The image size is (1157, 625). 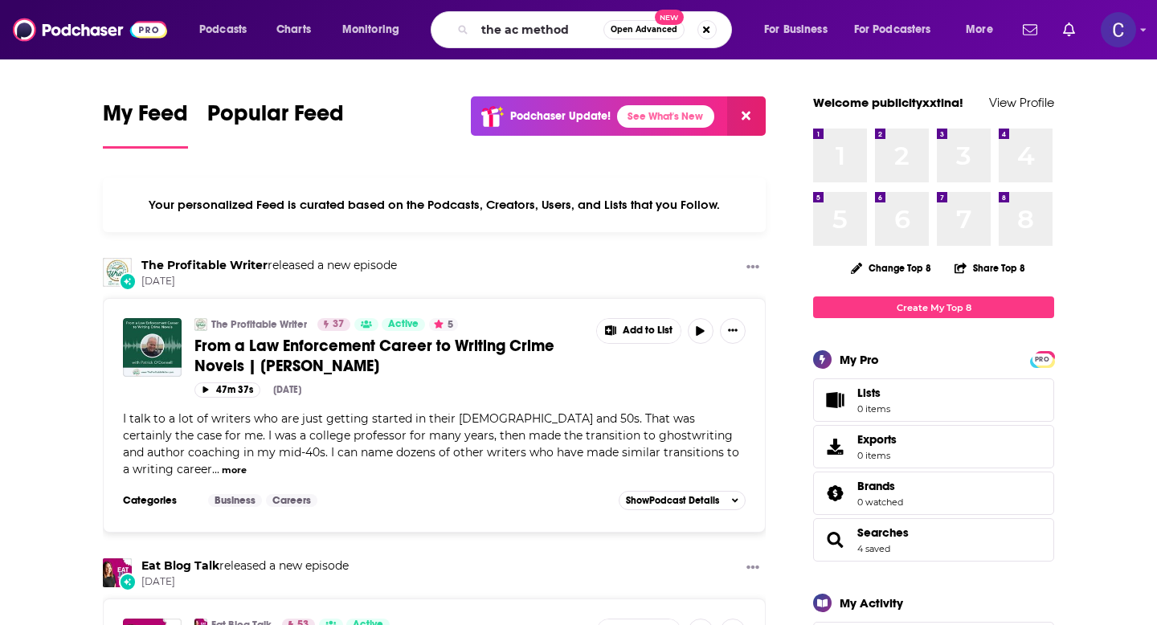 I want to click on a: My Feed, so click(x=145, y=124).